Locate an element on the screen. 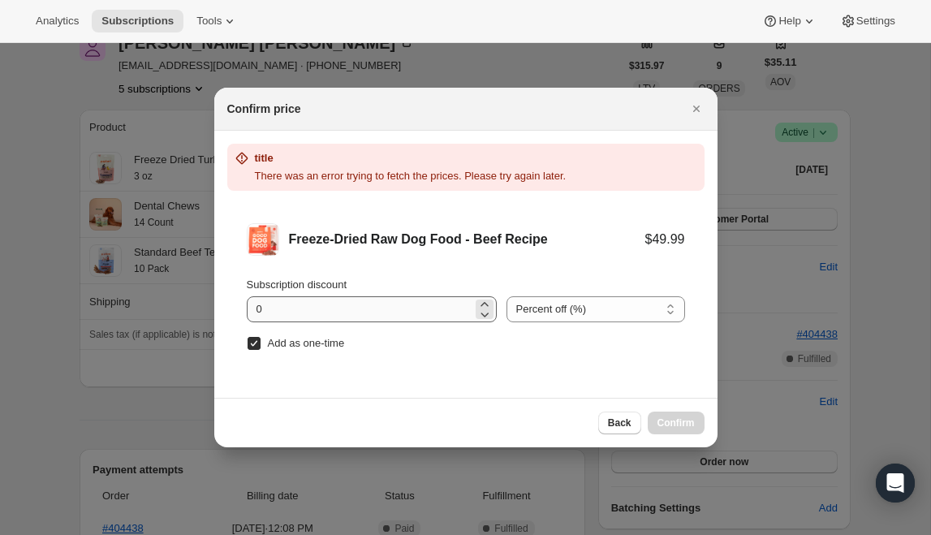 Image resolution: width=931 pixels, height=535 pixels. span: Settings is located at coordinates (876, 21).